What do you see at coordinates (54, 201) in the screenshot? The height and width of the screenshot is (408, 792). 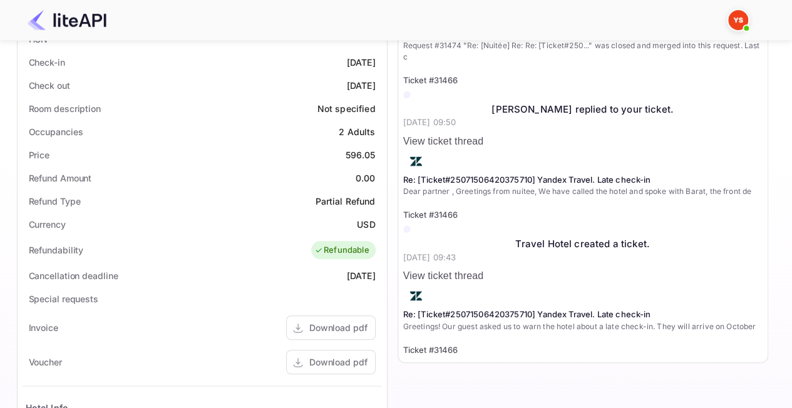 I see `div: Refund Type` at bounding box center [54, 201].